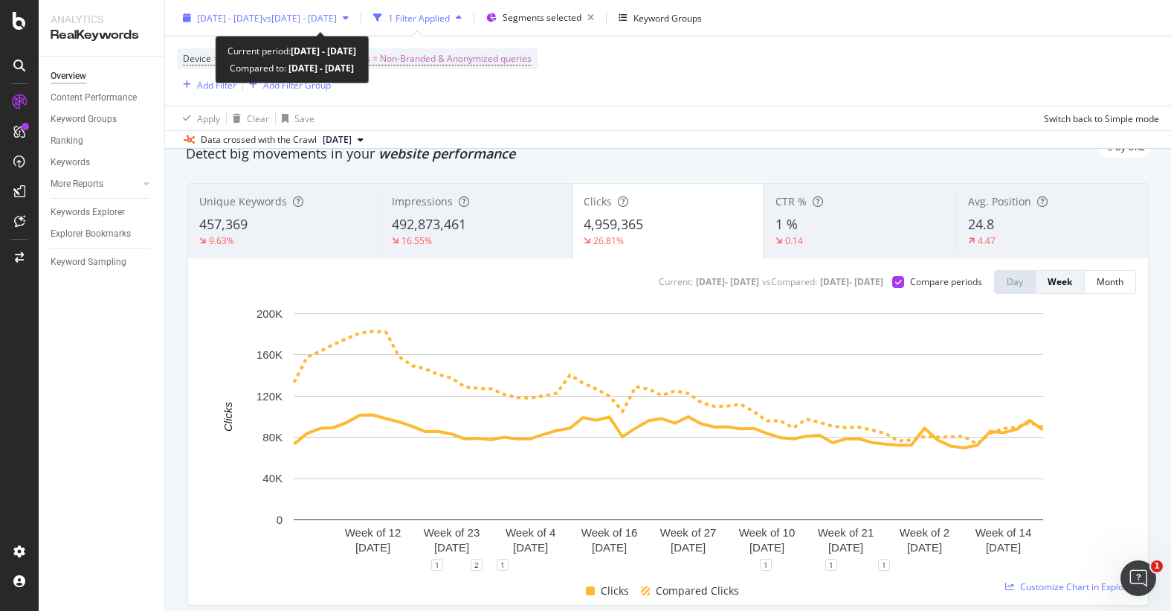 This screenshot has height=611, width=1171. What do you see at coordinates (1098, 118) in the screenshot?
I see `button: Switch back to Simple mode` at bounding box center [1098, 118].